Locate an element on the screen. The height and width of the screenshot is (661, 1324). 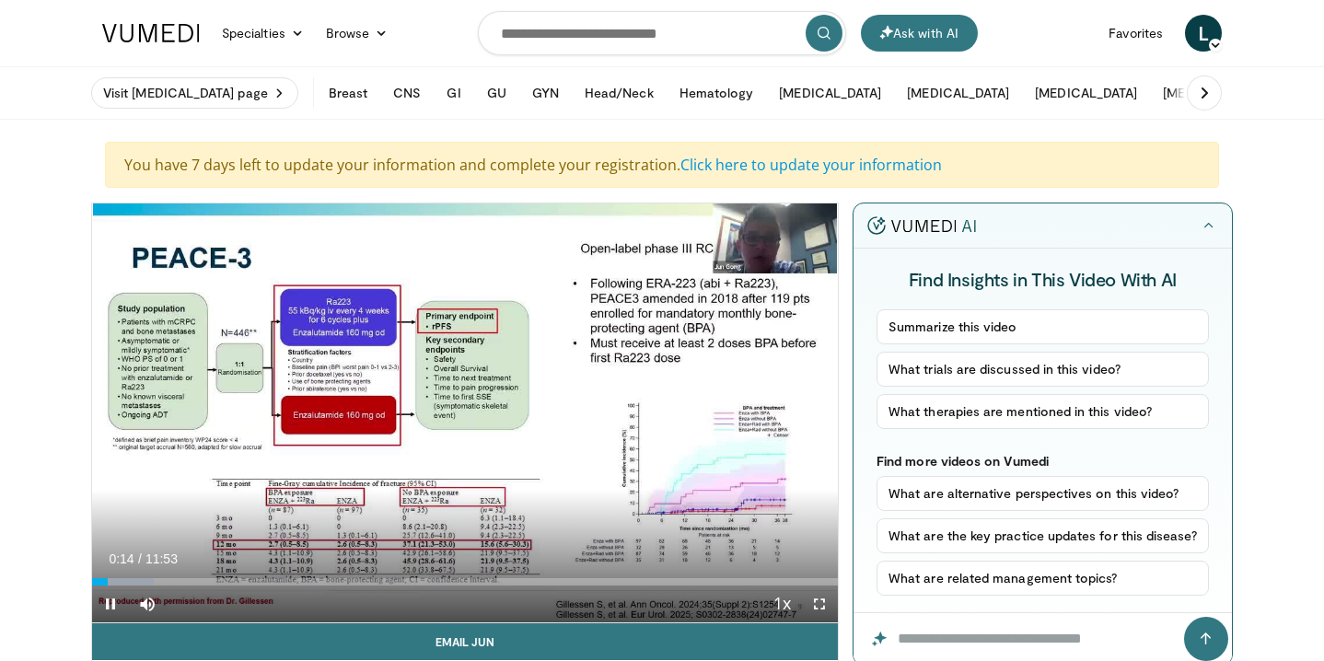
div: You have 7 days left to update your information and complete your registration. is located at coordinates (662, 165).